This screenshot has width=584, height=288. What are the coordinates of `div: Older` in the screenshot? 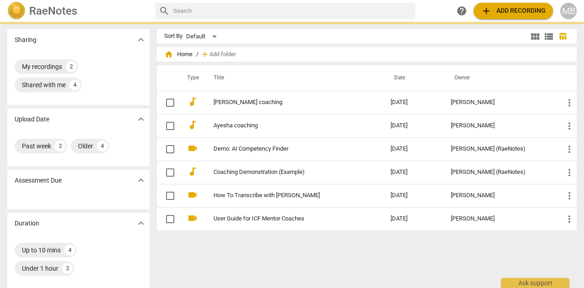 It's located at (85, 146).